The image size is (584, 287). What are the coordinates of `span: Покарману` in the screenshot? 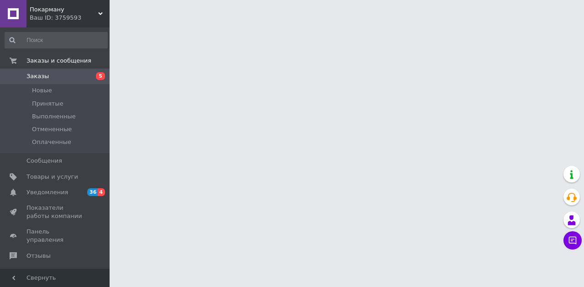 It's located at (64, 10).